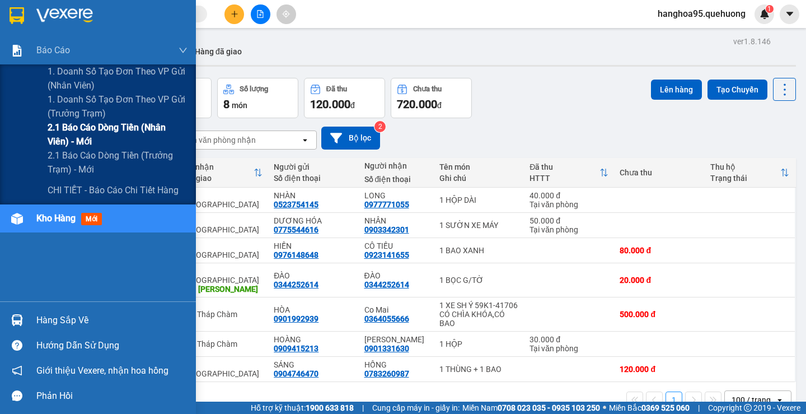 Image resolution: width=806 pixels, height=414 pixels. What do you see at coordinates (260, 14) in the screenshot?
I see `button: file-add` at bounding box center [260, 14].